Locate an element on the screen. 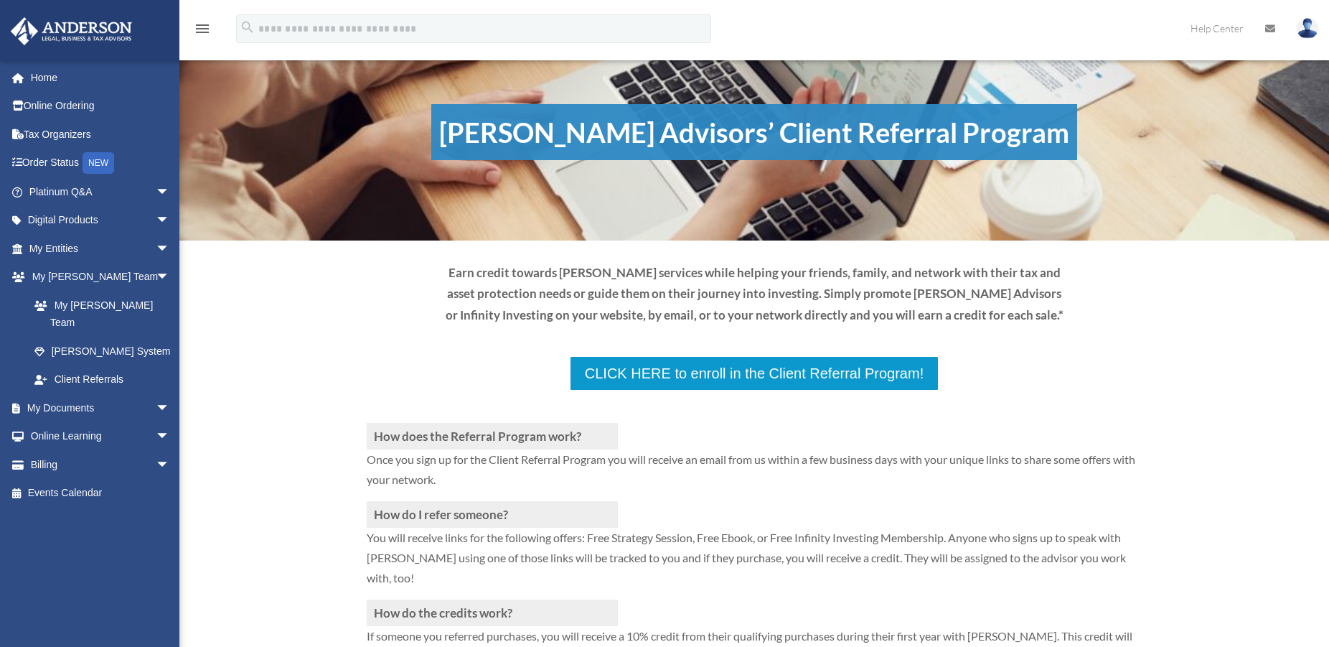  img: Anderson Advisors Platinum Portal is located at coordinates (71, 31).